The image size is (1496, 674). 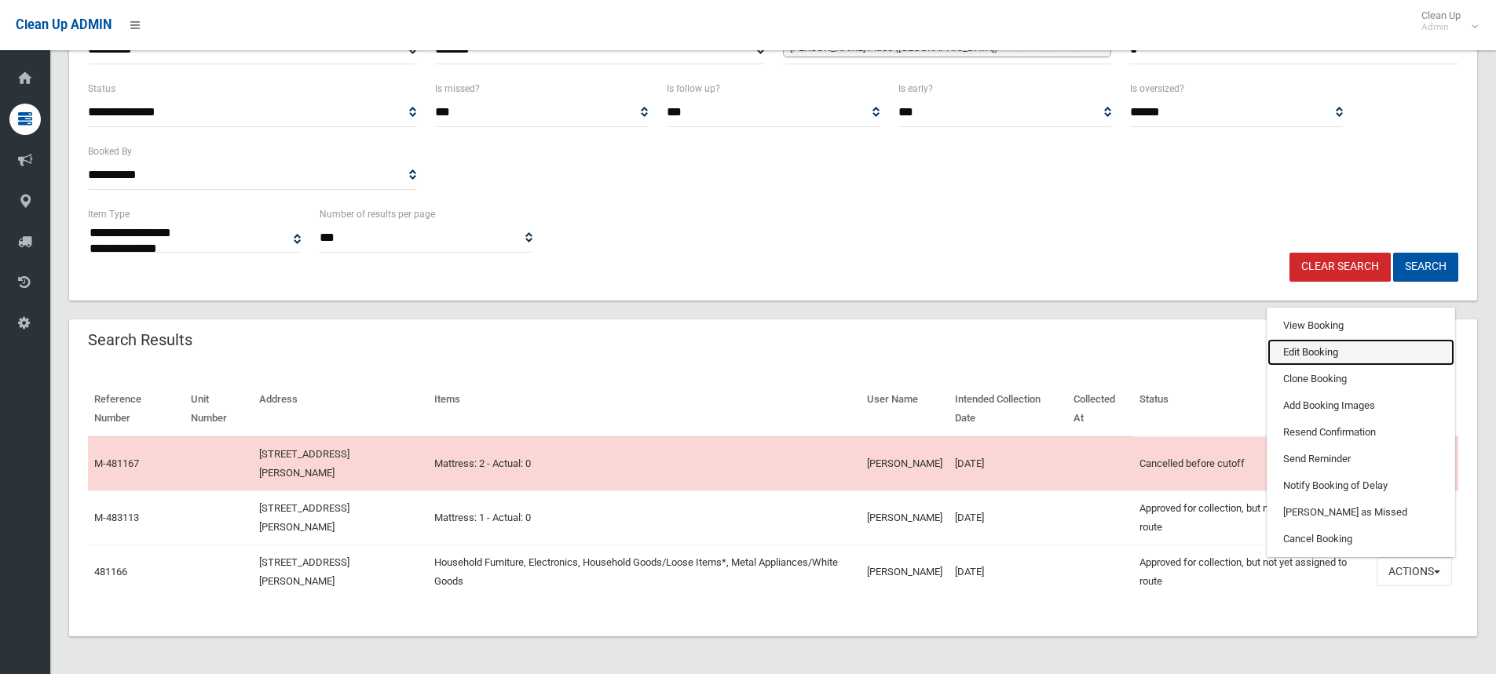 What do you see at coordinates (1361, 353) in the screenshot?
I see `a: Edit Booking` at bounding box center [1361, 353].